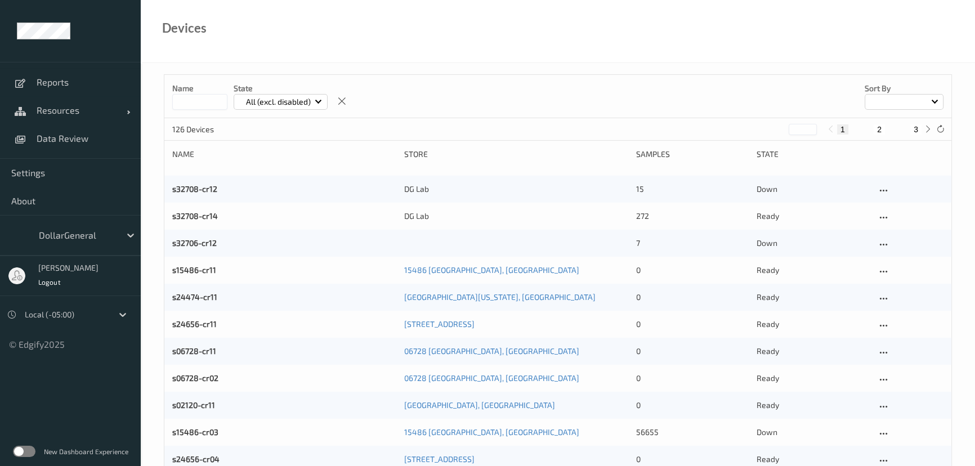 This screenshot has width=975, height=466. I want to click on p: 126 Devices, so click(214, 129).